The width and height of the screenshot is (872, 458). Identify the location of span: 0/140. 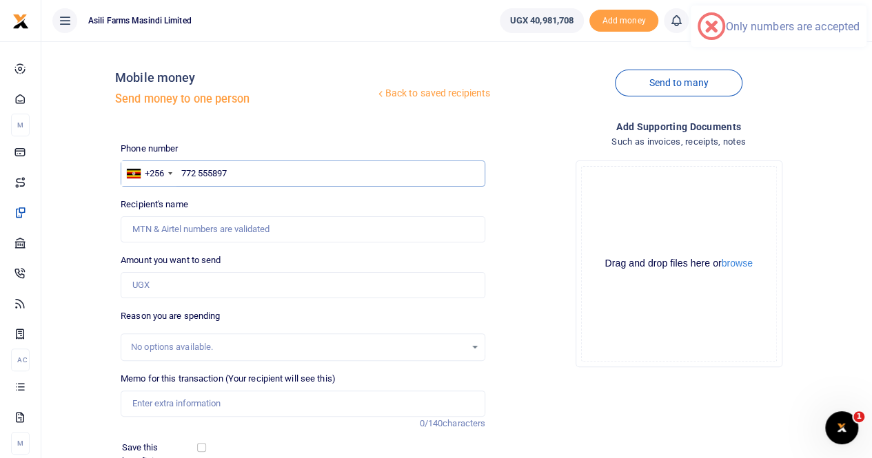
(431, 423).